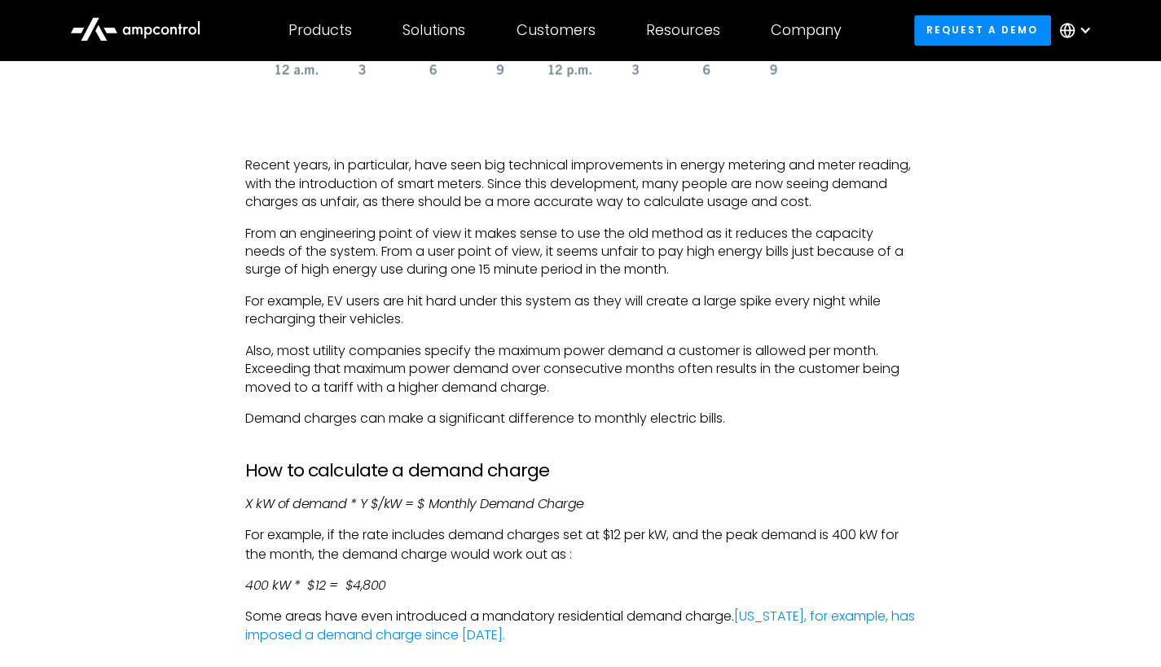  Describe the element at coordinates (556, 30) in the screenshot. I see `div: Customers` at that location.